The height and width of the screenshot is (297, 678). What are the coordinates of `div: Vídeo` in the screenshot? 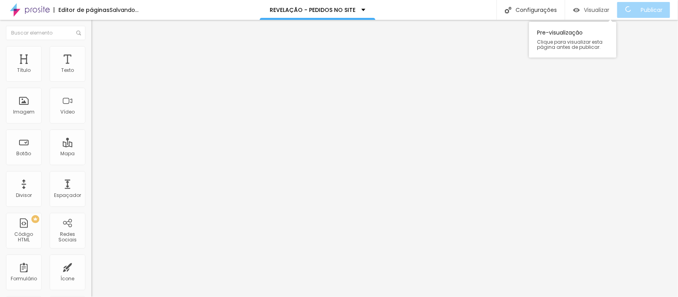 It's located at (68, 112).